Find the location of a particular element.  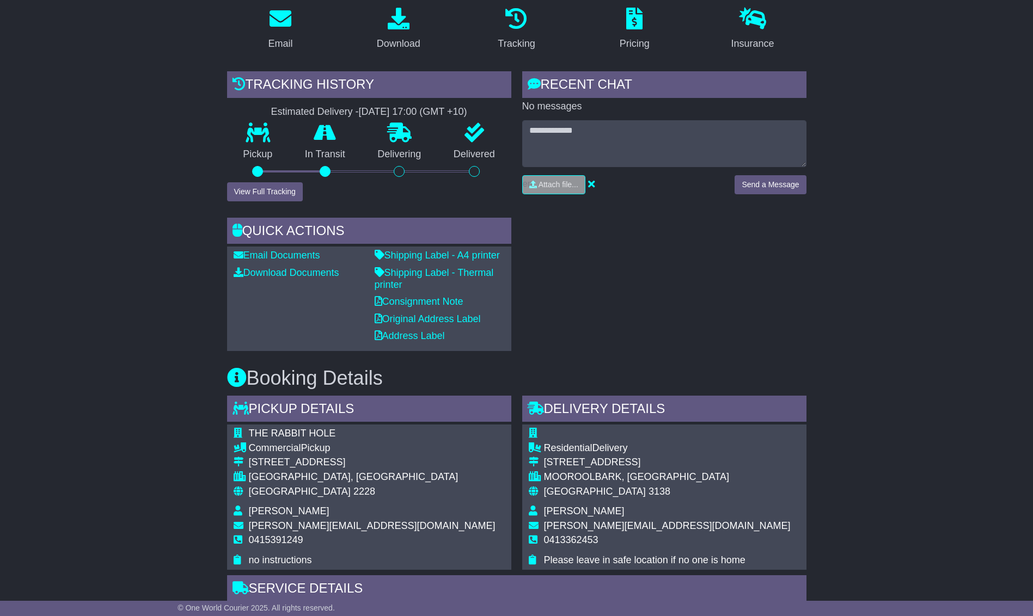

p: No messages is located at coordinates (664, 107).